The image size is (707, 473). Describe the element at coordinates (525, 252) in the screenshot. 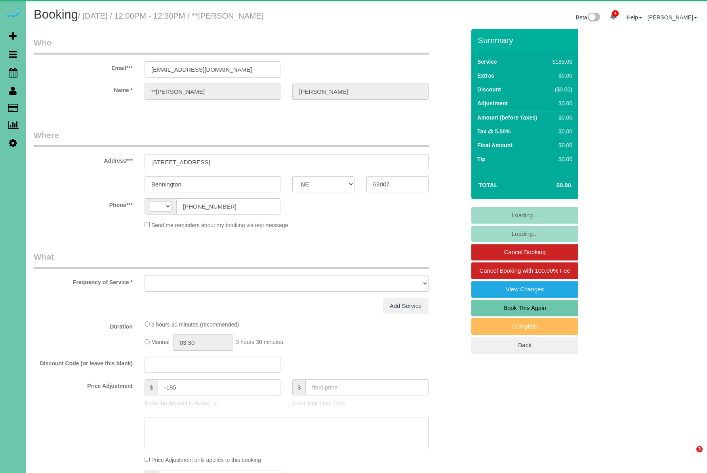

I see `a: Cancel Booking` at that location.